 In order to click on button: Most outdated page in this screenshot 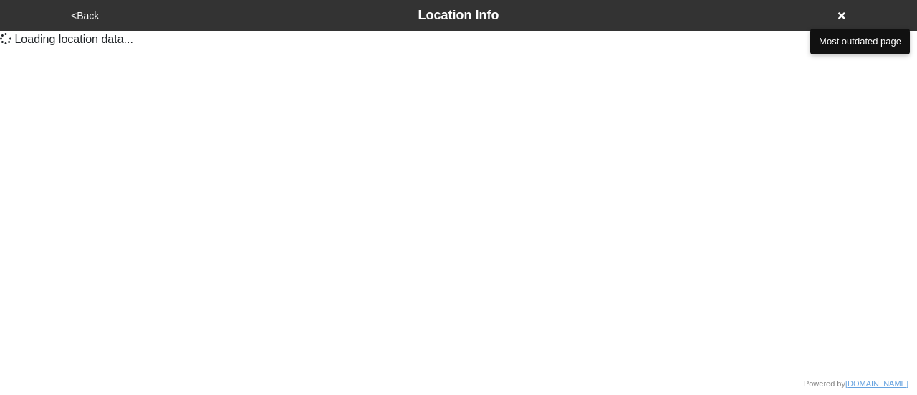, I will do `click(860, 42)`.